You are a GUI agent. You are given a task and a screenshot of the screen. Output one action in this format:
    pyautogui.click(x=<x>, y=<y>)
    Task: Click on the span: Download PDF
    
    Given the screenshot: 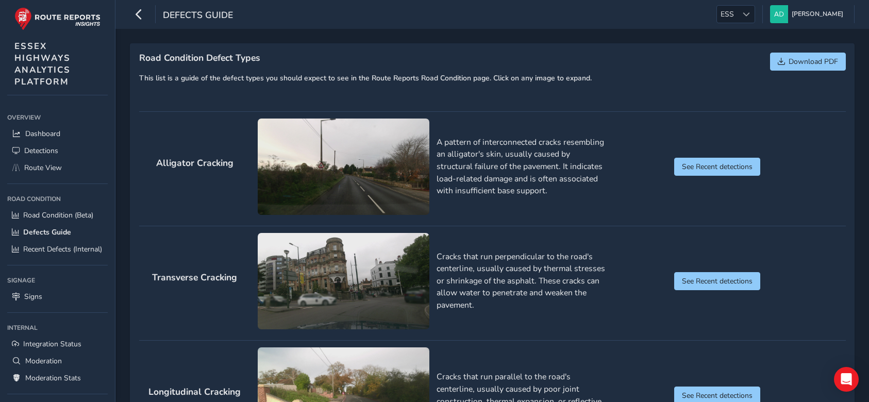 What is the action you would take?
    pyautogui.click(x=814, y=61)
    